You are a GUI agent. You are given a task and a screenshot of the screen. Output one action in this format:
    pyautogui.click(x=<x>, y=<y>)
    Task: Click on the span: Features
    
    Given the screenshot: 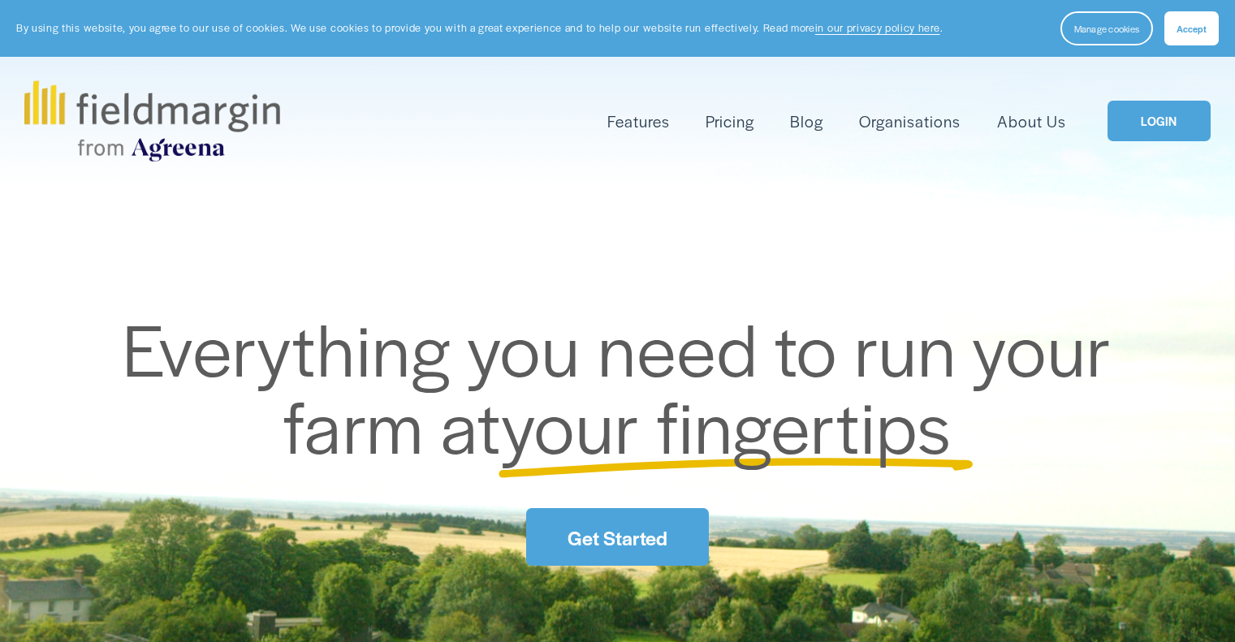 What is the action you would take?
    pyautogui.click(x=638, y=121)
    